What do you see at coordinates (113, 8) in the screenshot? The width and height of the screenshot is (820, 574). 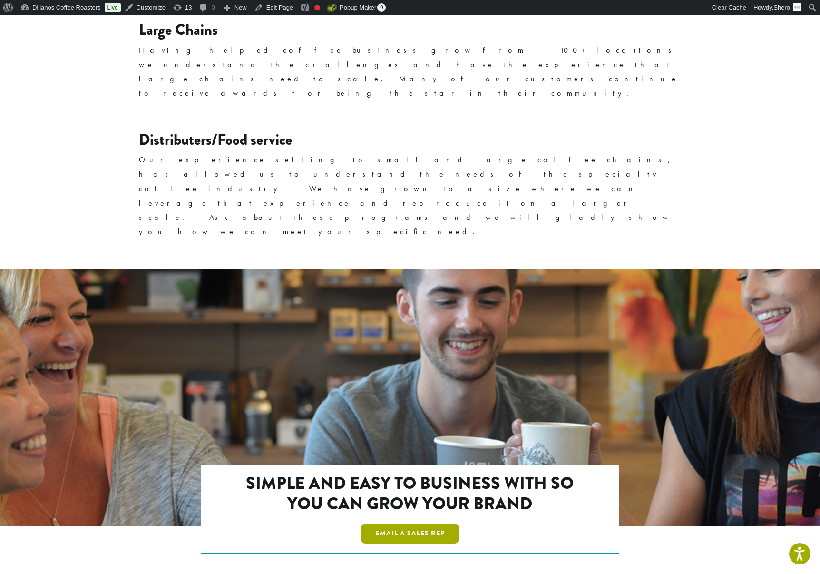 I see `a: Live` at bounding box center [113, 8].